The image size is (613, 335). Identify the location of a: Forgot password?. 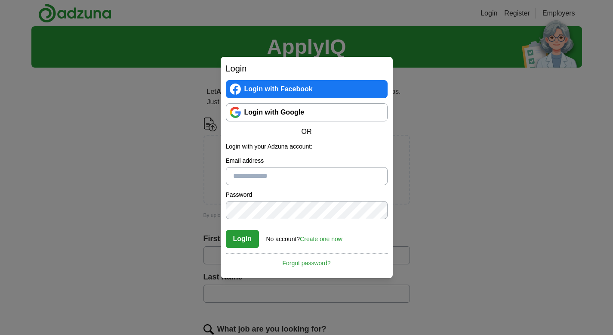
(307, 260).